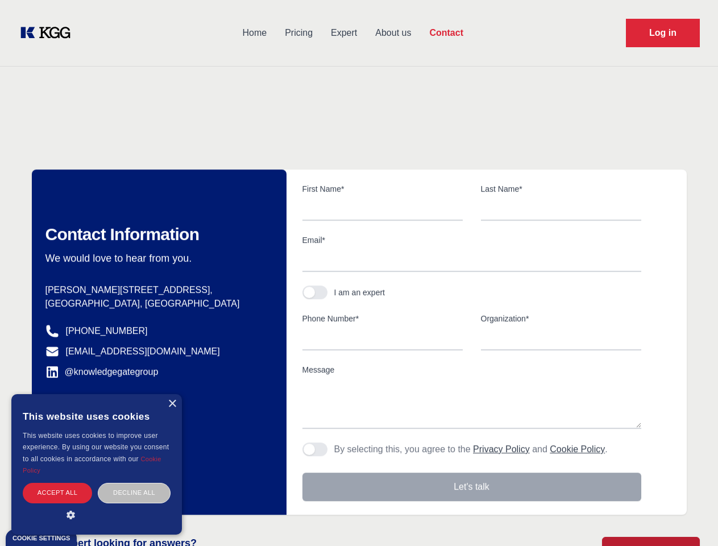 The width and height of the screenshot is (718, 546). Describe the element at coordinates (472, 240) in the screenshot. I see `label: Email*` at that location.